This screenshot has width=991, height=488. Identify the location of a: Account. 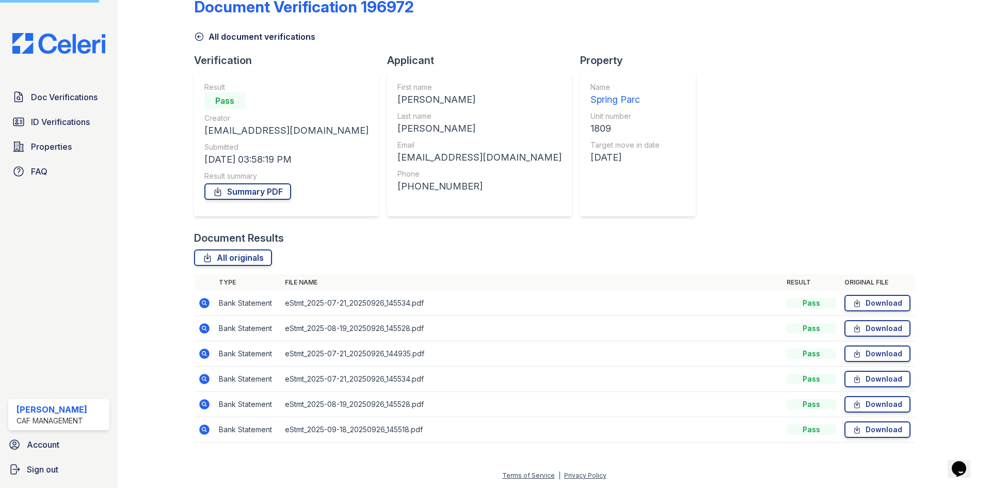
(59, 444).